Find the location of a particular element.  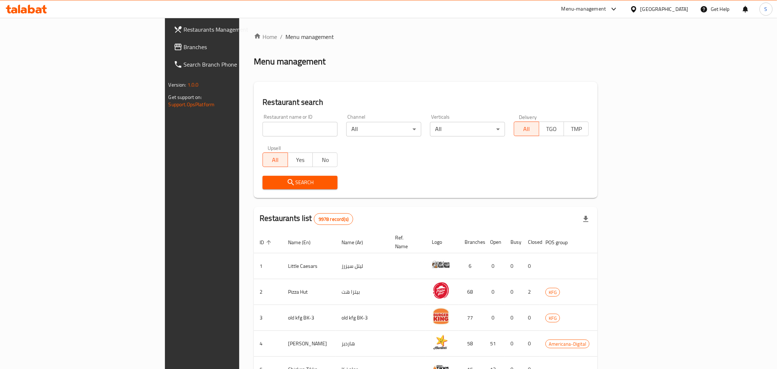

span: Name (Ar) is located at coordinates (357, 243).